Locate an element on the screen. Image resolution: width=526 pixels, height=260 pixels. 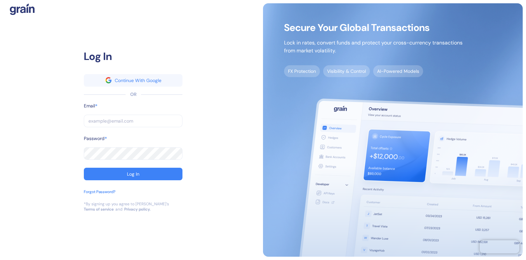
a: Terms of service is located at coordinates (99, 209).